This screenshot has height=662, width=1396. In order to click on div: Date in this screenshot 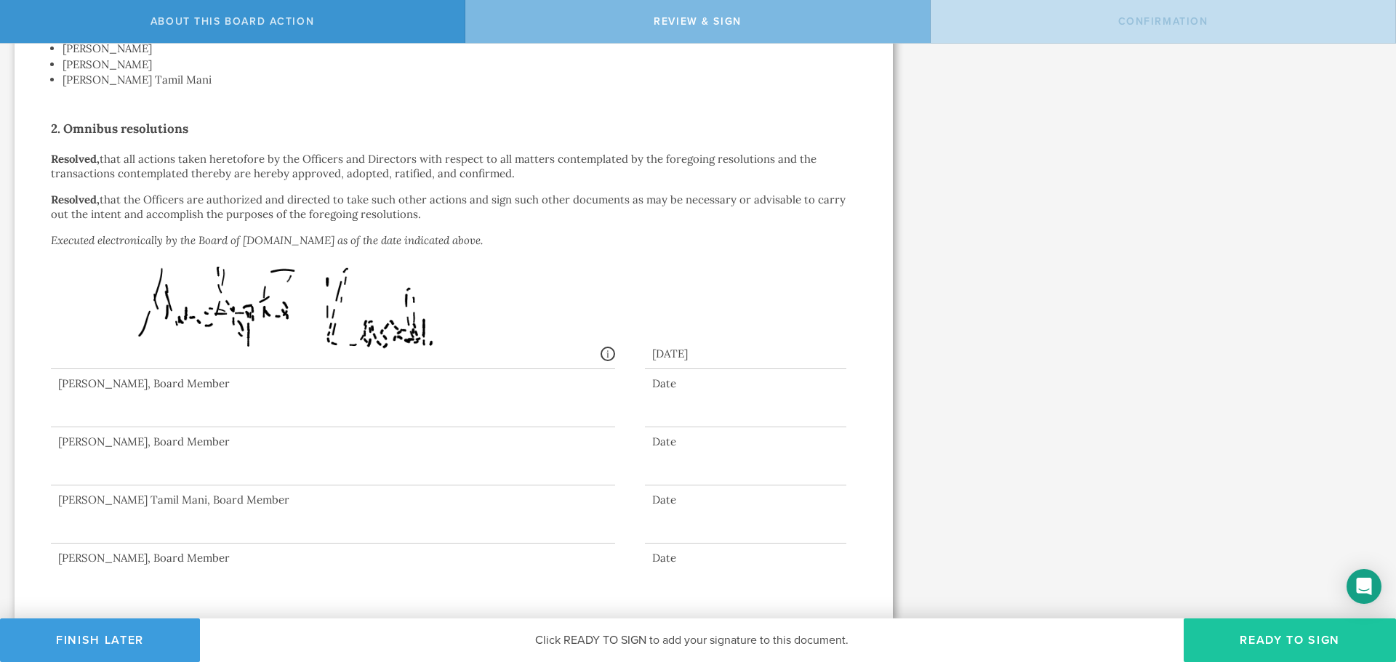, I will do `click(745, 558)`.